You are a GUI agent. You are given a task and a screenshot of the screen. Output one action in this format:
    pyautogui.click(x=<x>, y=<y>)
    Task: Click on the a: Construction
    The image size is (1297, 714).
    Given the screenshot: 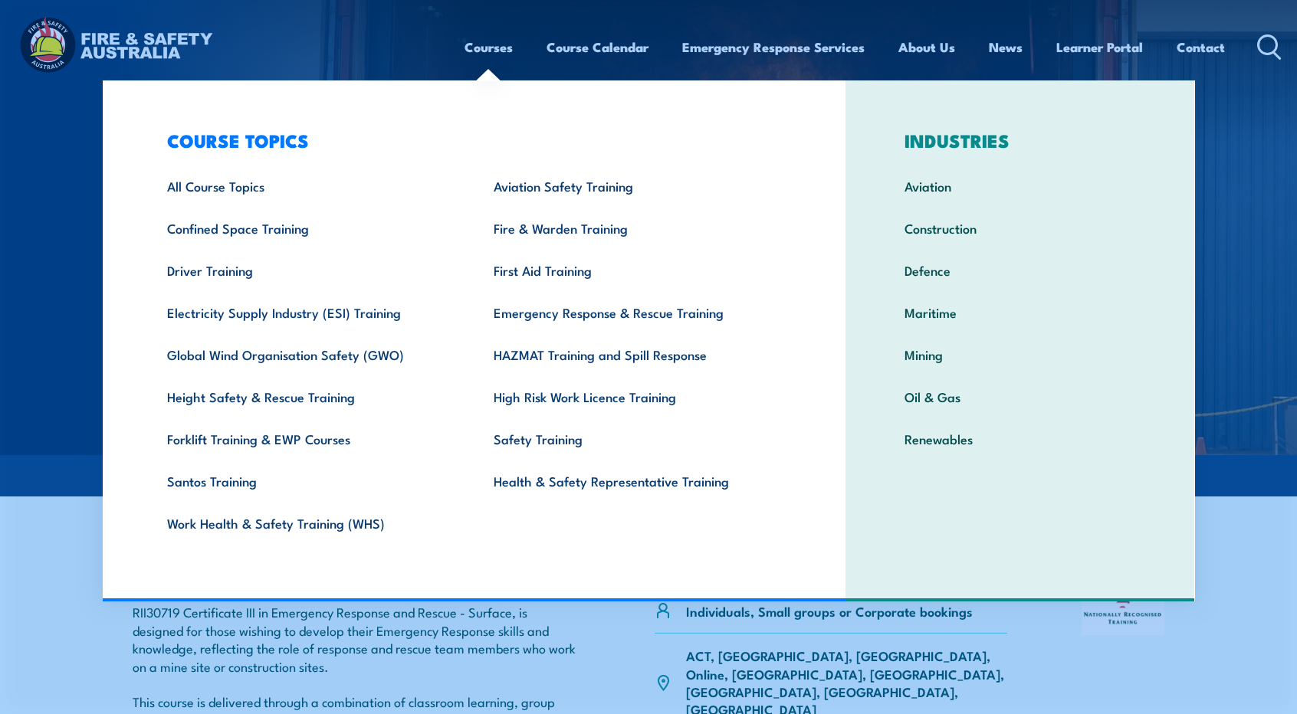 What is the action you would take?
    pyautogui.click(x=1019, y=228)
    